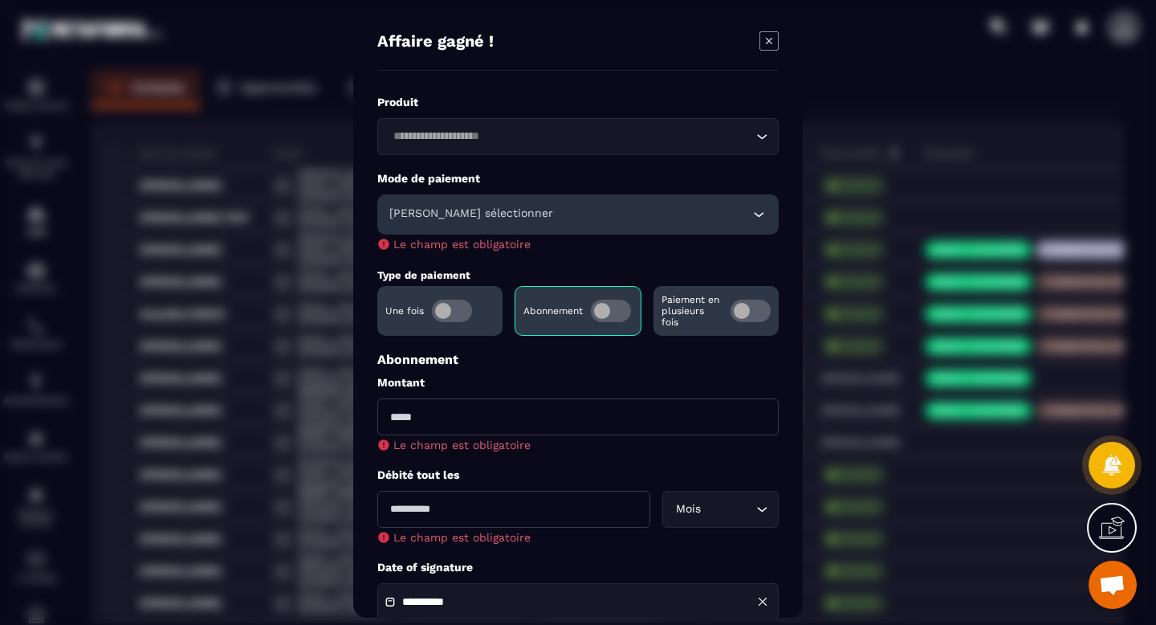 This screenshot has height=625, width=1156. What do you see at coordinates (578, 102) in the screenshot?
I see `label: Produit` at bounding box center [578, 102].